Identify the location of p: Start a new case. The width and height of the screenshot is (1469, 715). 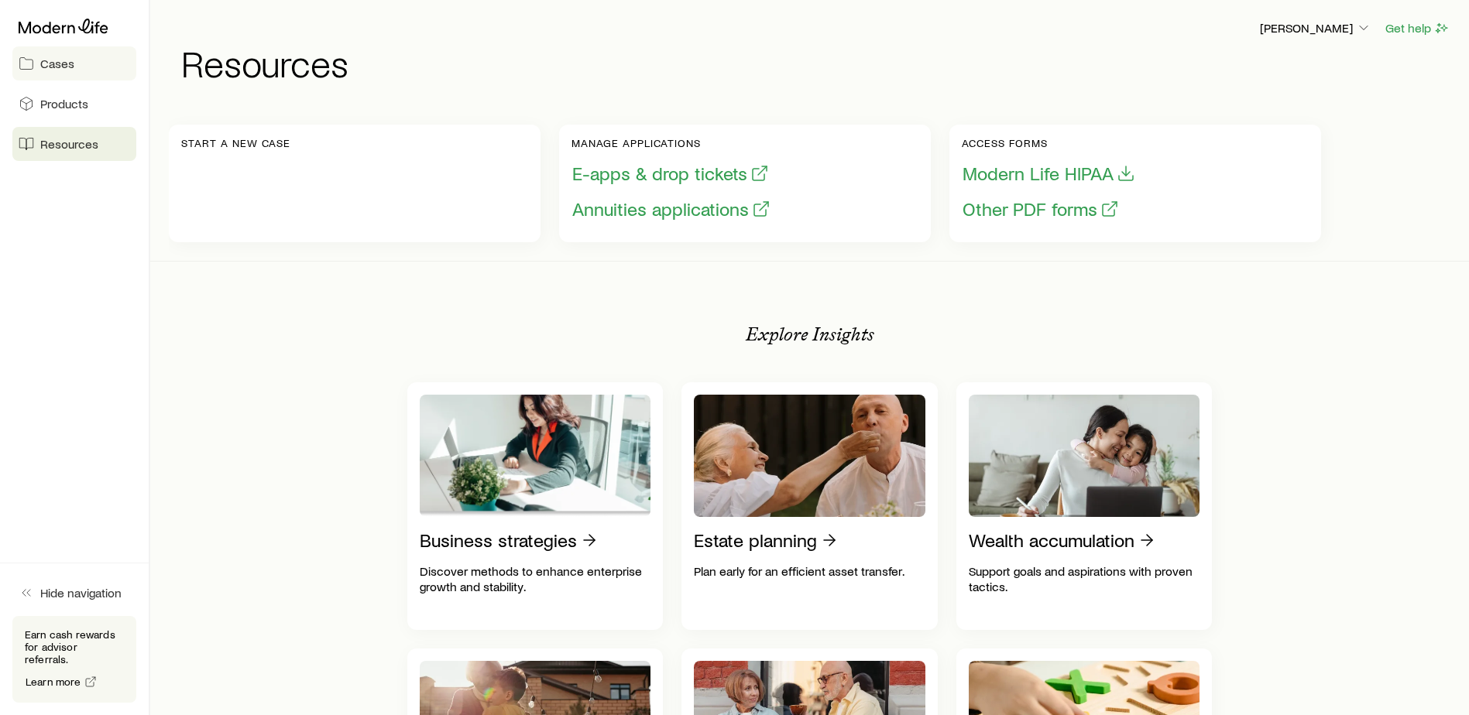
(235, 143).